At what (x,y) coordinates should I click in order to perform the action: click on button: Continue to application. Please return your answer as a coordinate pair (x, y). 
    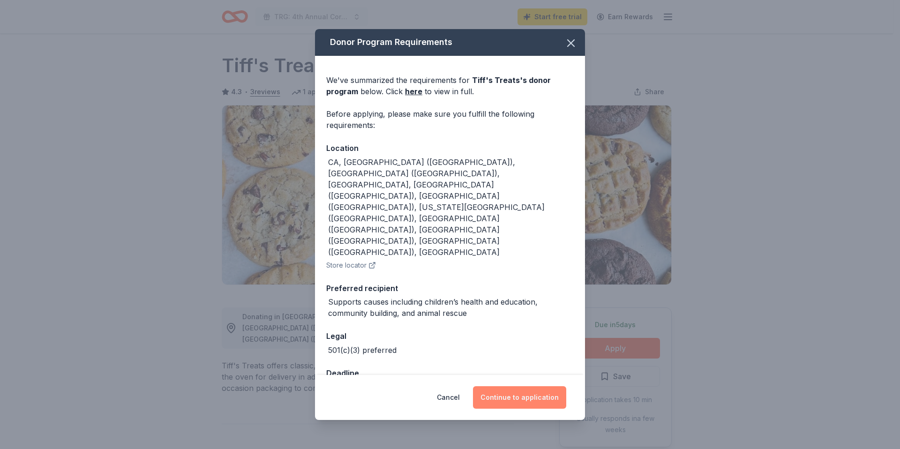
    Looking at the image, I should click on (520, 398).